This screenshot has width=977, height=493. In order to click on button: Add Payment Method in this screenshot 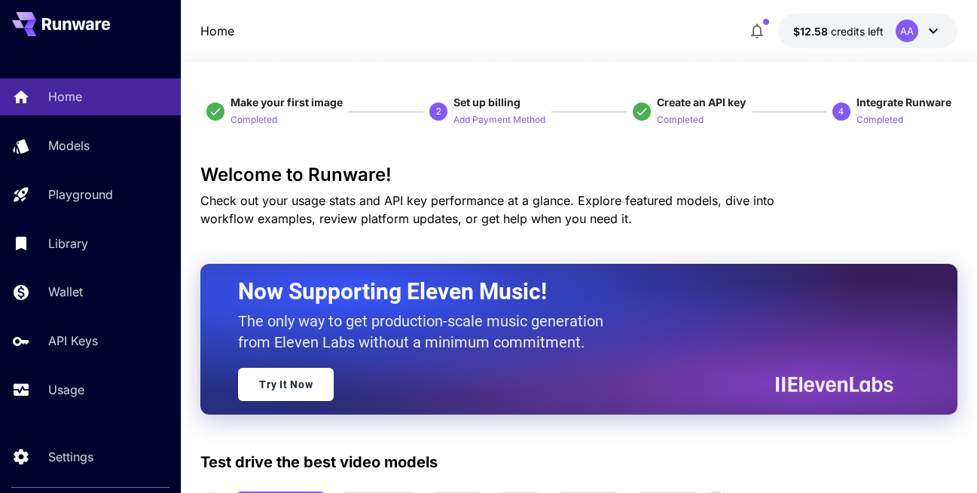, I will do `click(499, 119)`.